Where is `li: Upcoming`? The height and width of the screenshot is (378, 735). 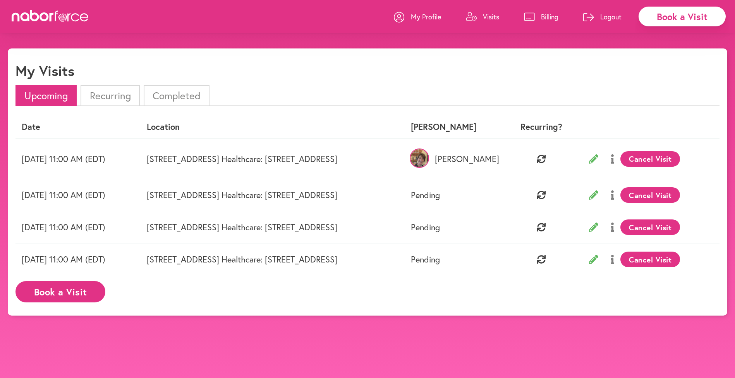
li: Upcoming is located at coordinates (46, 95).